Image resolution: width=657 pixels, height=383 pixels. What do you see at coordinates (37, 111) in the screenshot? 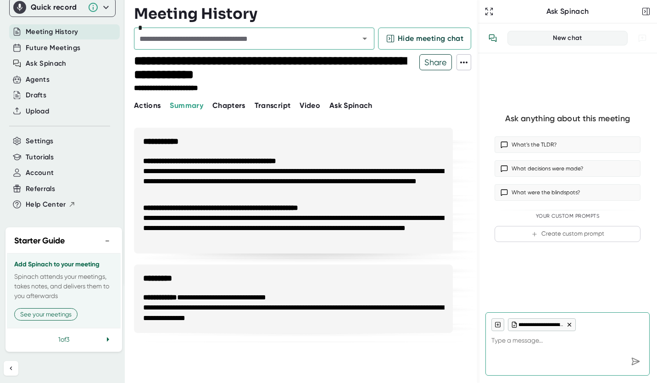
I see `button: Upload` at bounding box center [37, 111].